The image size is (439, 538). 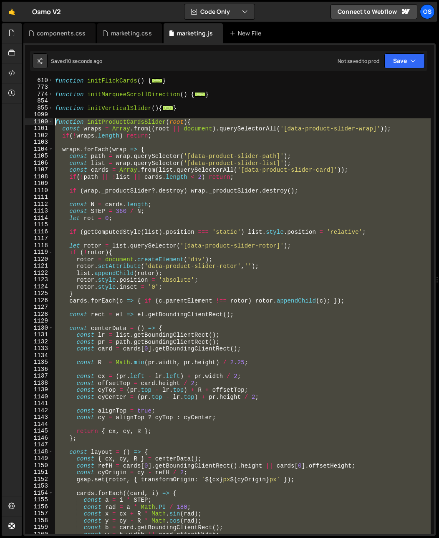 I want to click on div: 1100, so click(x=39, y=122).